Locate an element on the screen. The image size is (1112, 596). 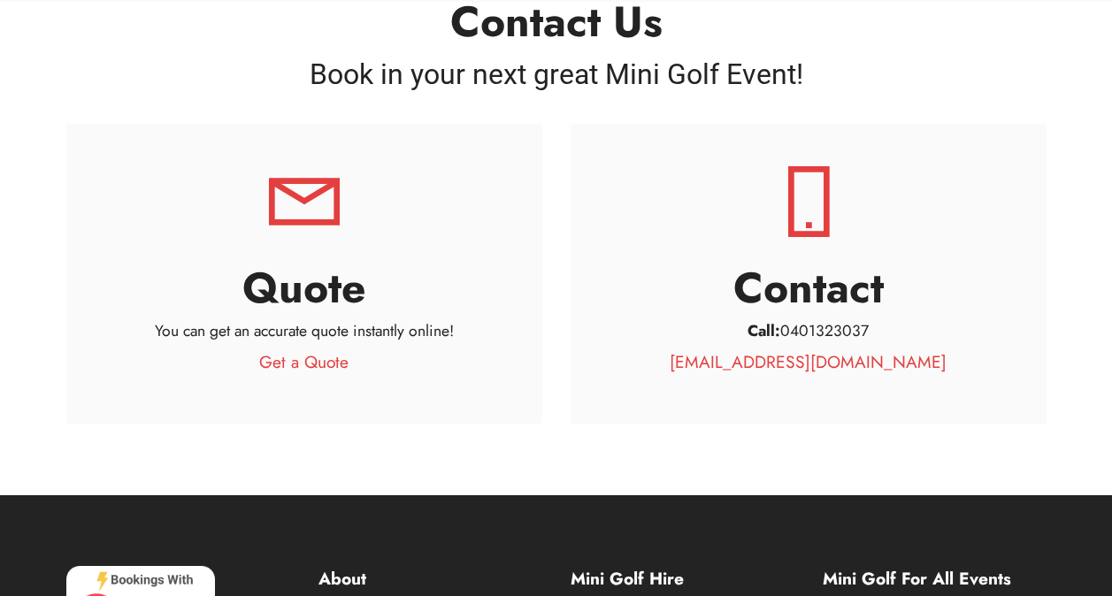
strong: Quote is located at coordinates (304, 287).